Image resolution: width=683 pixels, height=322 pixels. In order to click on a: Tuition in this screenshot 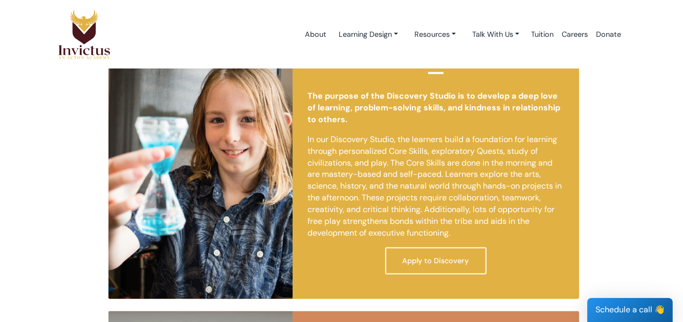, I will do `click(543, 34)`.